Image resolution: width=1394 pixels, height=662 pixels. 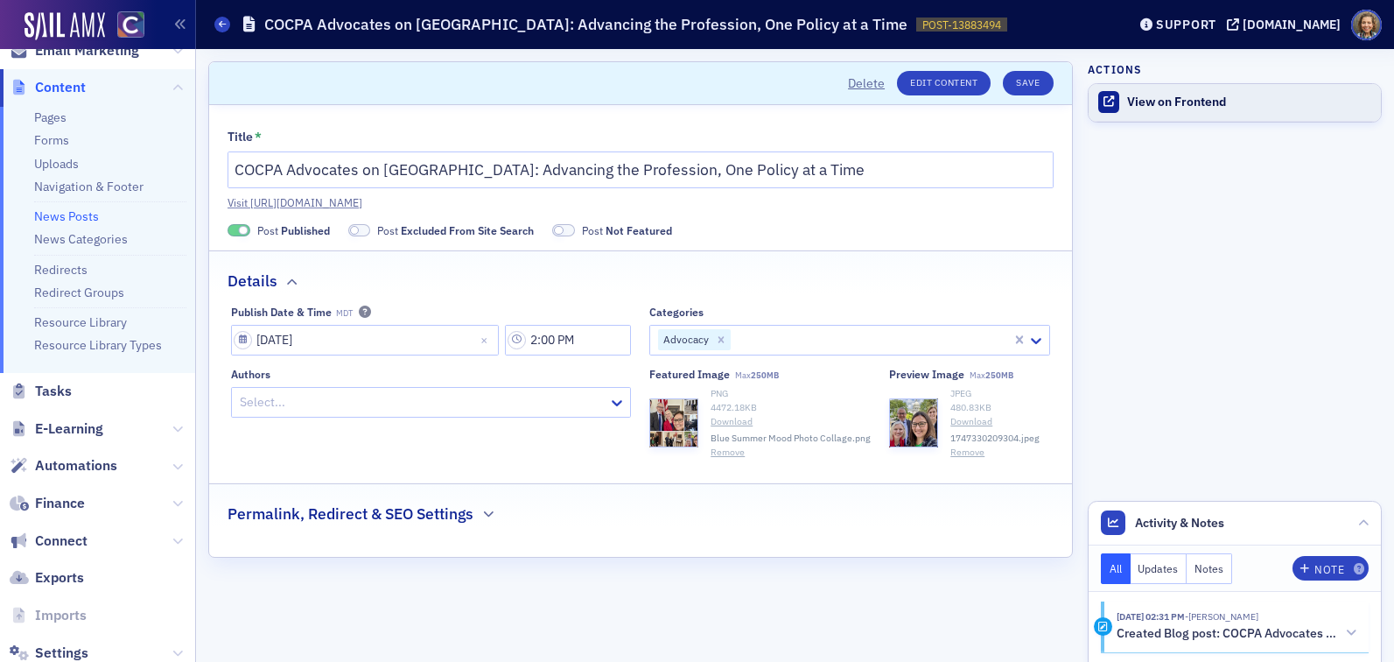 What do you see at coordinates (74, 51) in the screenshot?
I see `a: Email Marketing` at bounding box center [74, 51].